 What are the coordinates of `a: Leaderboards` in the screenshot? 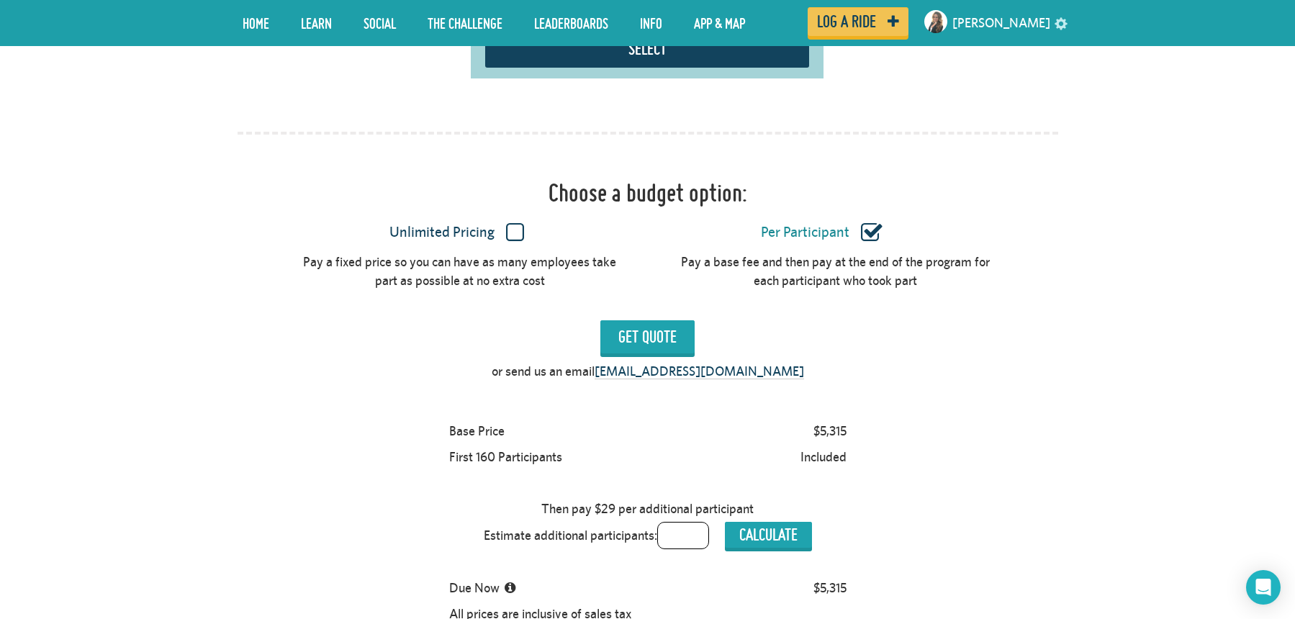 It's located at (571, 23).